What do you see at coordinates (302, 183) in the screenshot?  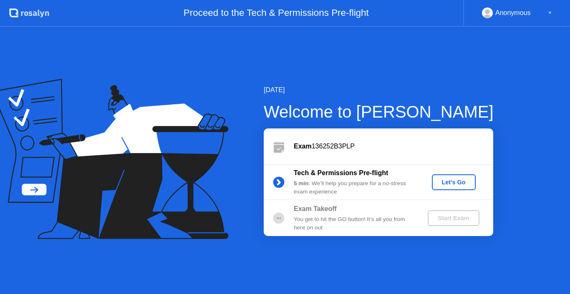 I see `b: 5 min` at bounding box center [302, 183].